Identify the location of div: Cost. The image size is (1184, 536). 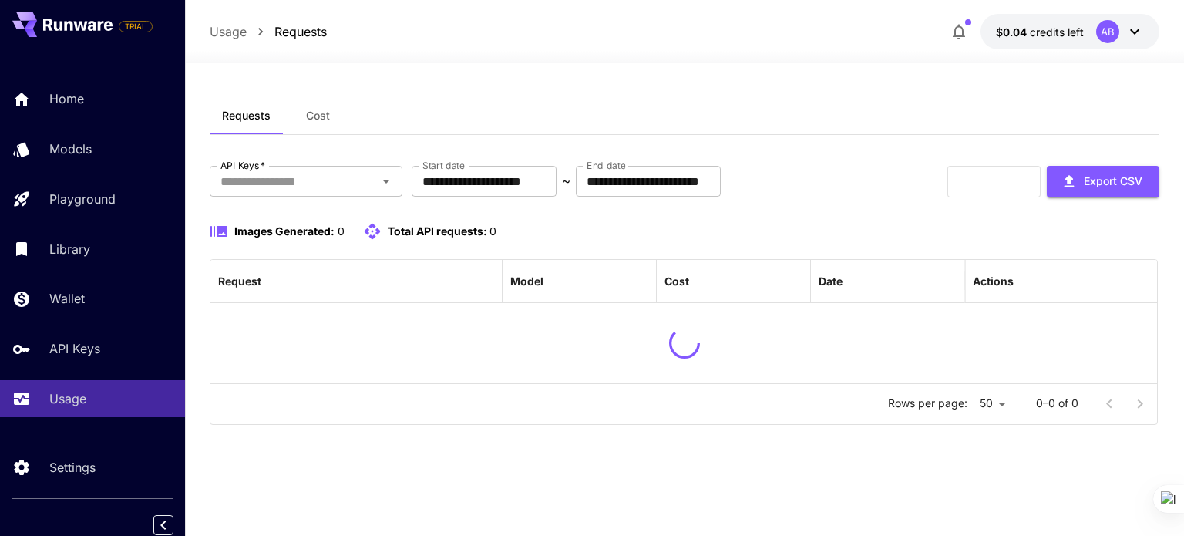
(677, 281).